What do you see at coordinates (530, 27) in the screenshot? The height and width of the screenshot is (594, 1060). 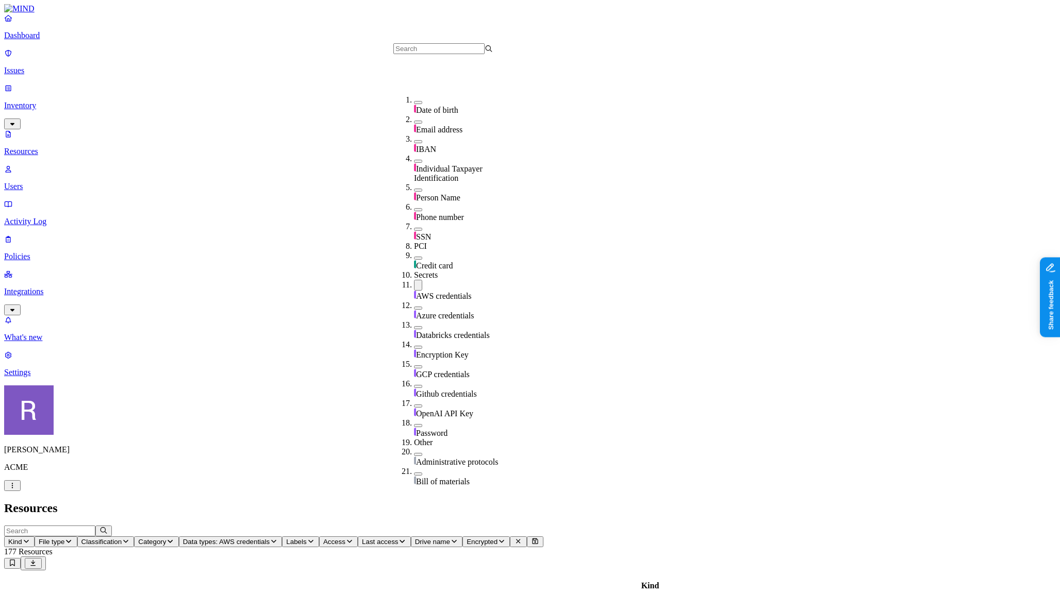 I see `a: Dashboard` at bounding box center [530, 27].